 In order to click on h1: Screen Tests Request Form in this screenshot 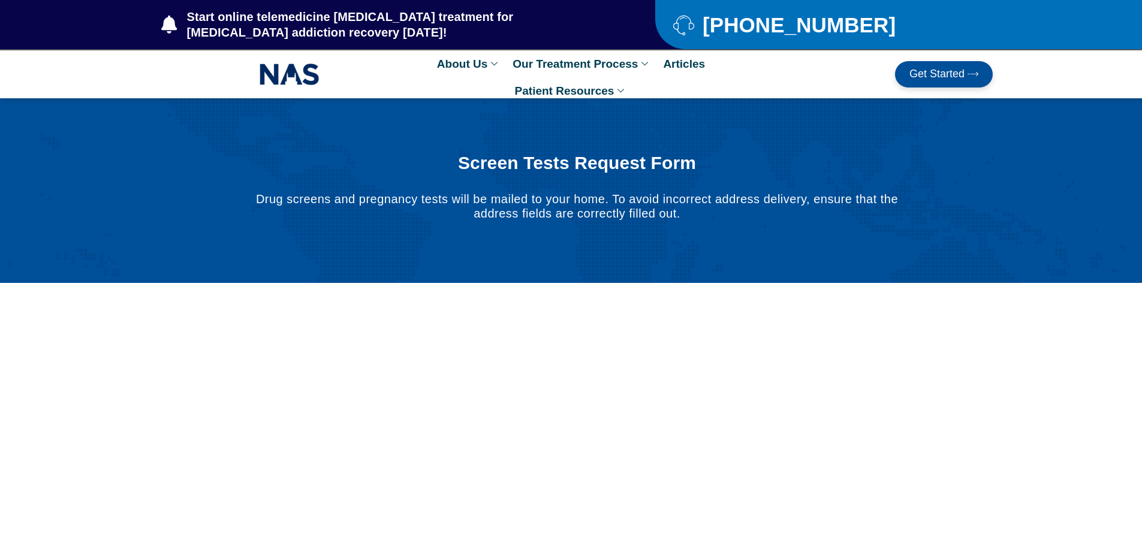, I will do `click(577, 163)`.